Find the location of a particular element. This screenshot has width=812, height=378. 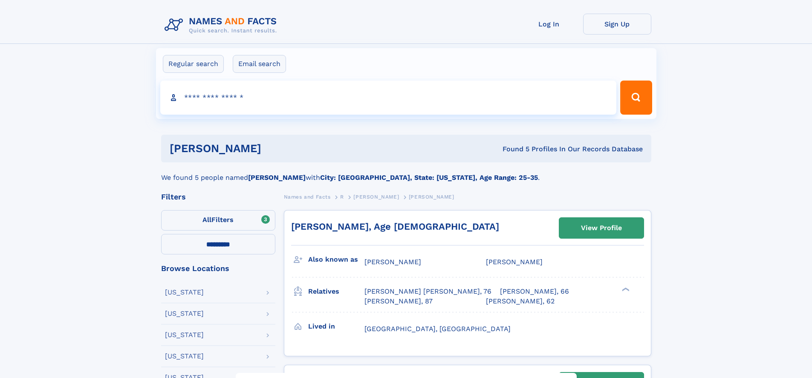

div: Browse Locations is located at coordinates (218, 269).